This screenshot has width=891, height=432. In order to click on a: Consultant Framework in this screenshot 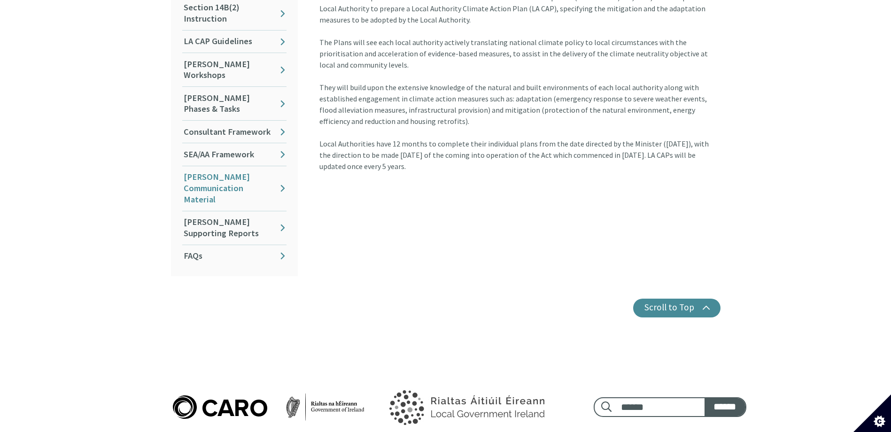, I will do `click(234, 131)`.